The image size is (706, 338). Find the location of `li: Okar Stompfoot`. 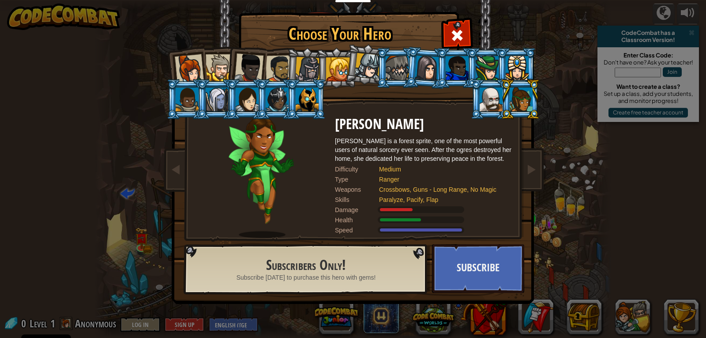

li: Okar Stompfoot is located at coordinates (490, 99).